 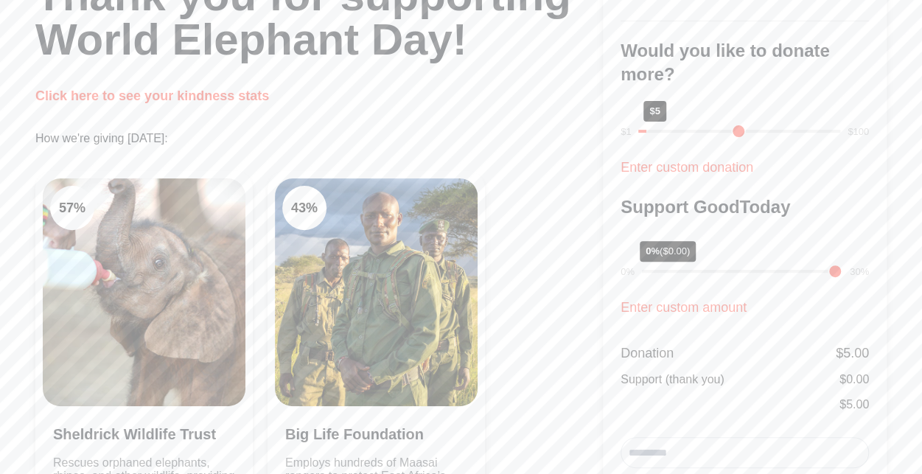 What do you see at coordinates (858, 132) in the screenshot?
I see `div: $100` at bounding box center [858, 132].